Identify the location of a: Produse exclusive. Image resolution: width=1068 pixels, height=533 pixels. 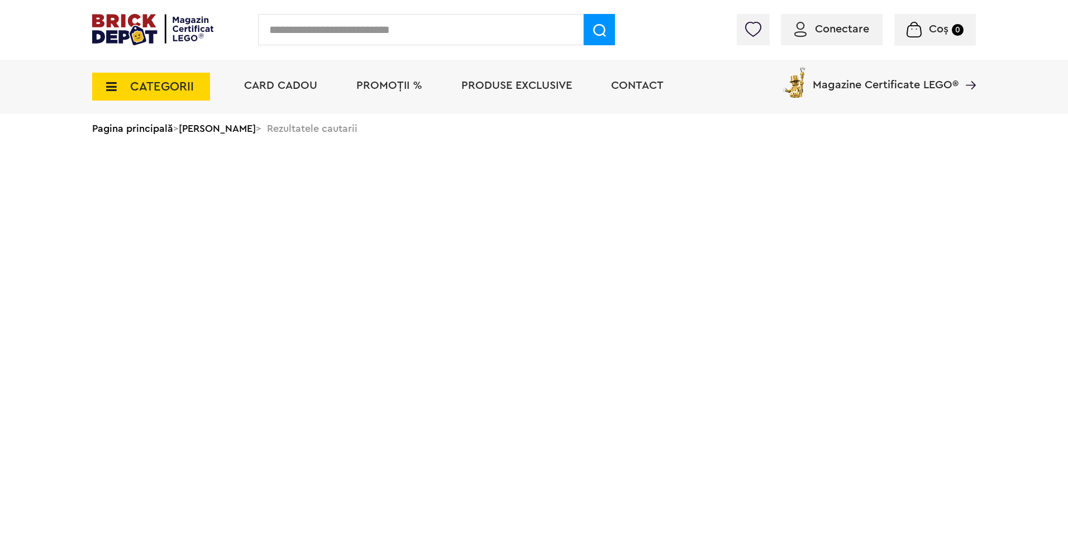
(517, 85).